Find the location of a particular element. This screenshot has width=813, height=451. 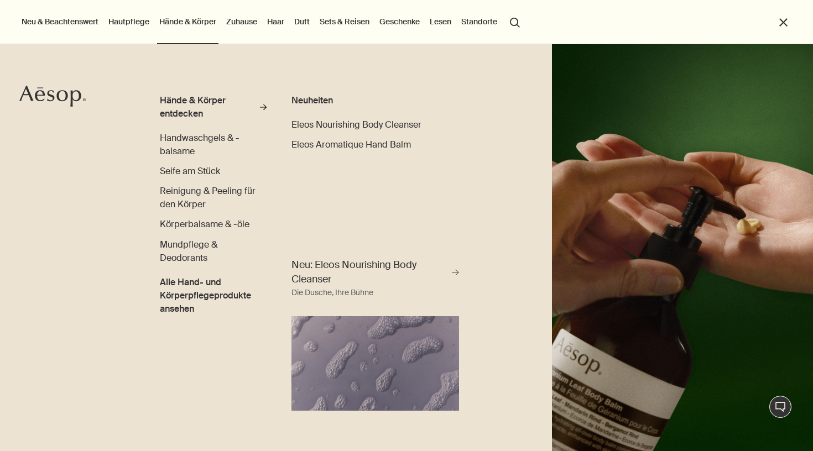

button: Neu & Beachtenswert is located at coordinates (60, 22).